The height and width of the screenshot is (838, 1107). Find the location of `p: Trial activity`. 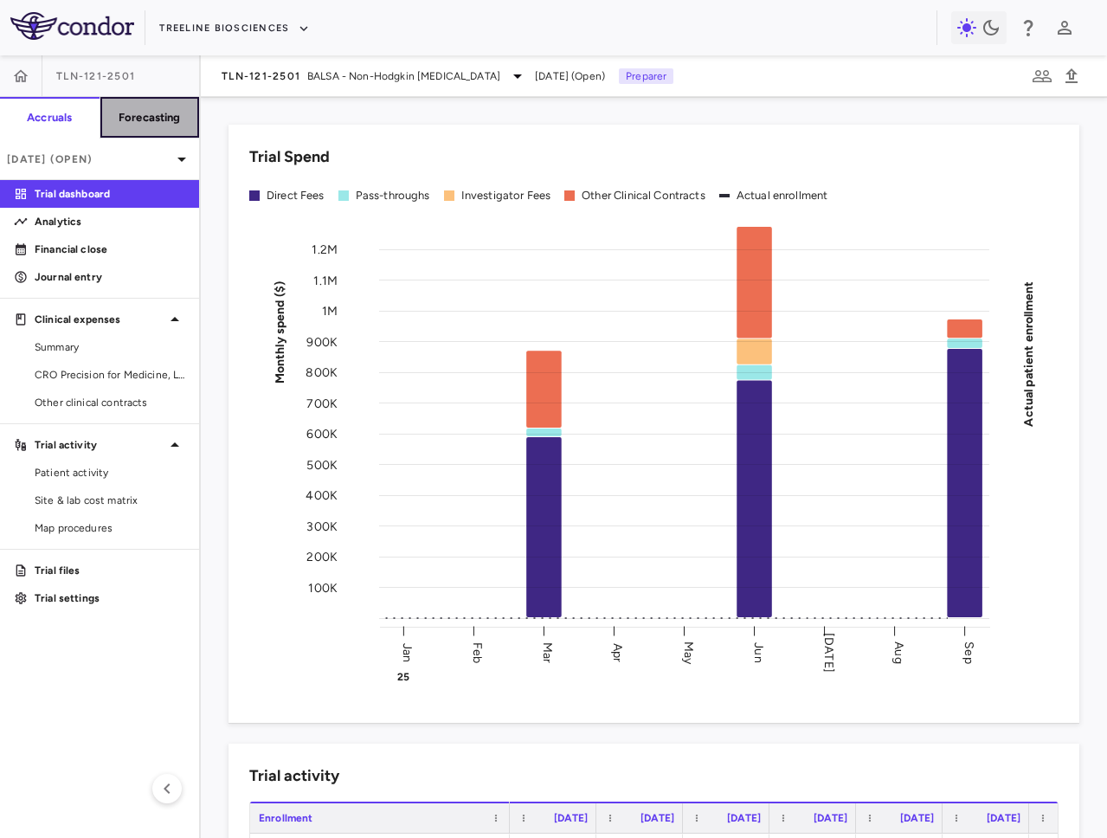

p: Trial activity is located at coordinates (100, 445).